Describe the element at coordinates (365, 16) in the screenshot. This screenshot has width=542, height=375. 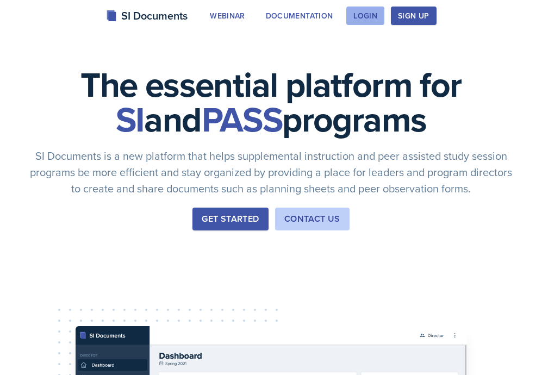
I see `button: Login` at that location.